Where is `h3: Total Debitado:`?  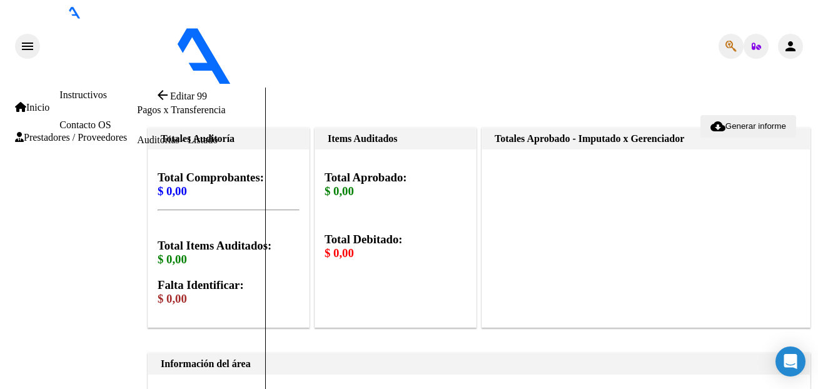 h3: Total Debitado: is located at coordinates (395, 246).